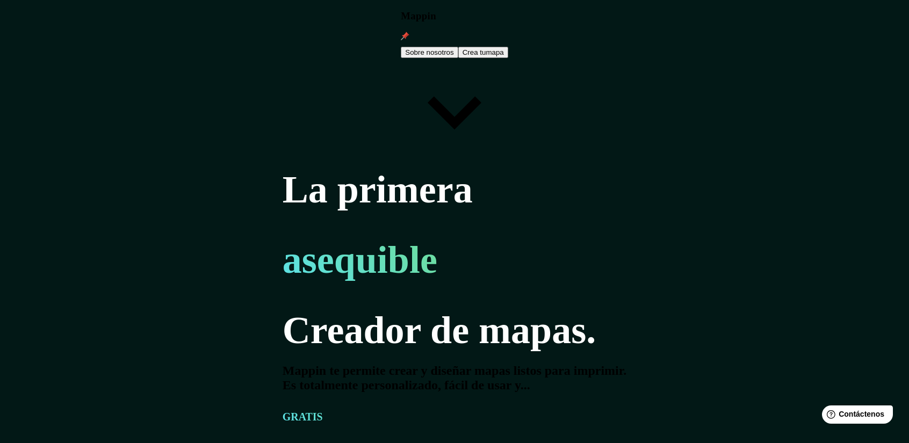  Describe the element at coordinates (378, 190) in the screenshot. I see `font: La primera` at that location.